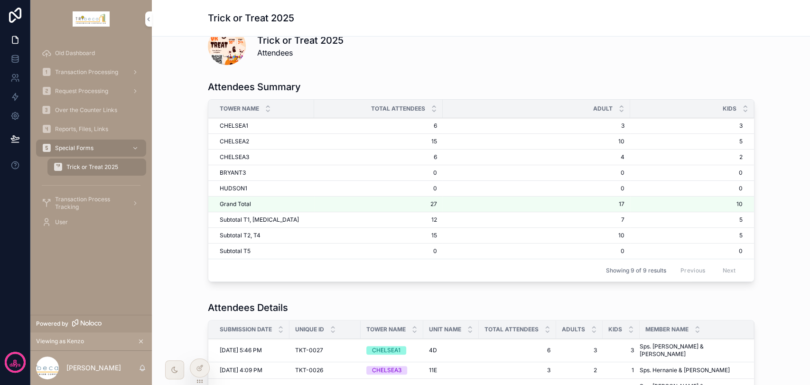  I want to click on div: scrollable content, so click(91, 140).